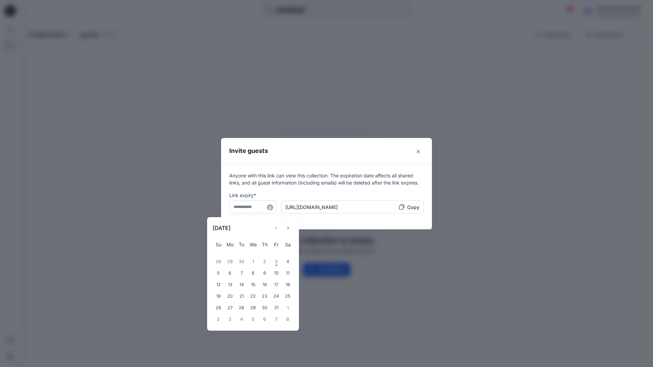  What do you see at coordinates (264, 285) in the screenshot?
I see `div: Choose Thursday, October 16th, 2025` at bounding box center [264, 285].